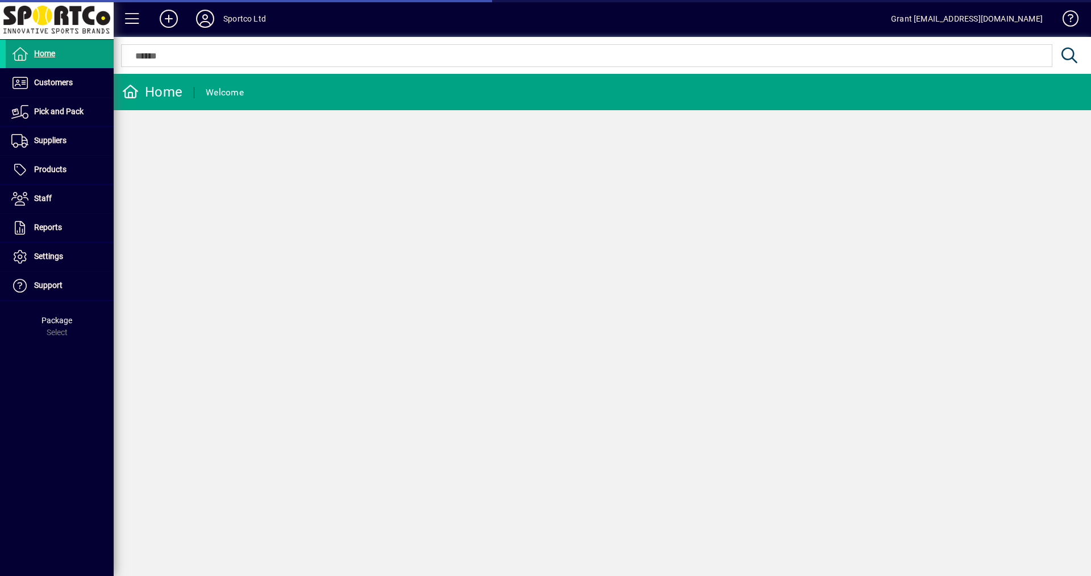  What do you see at coordinates (60, 228) in the screenshot?
I see `a: Reports` at bounding box center [60, 228].